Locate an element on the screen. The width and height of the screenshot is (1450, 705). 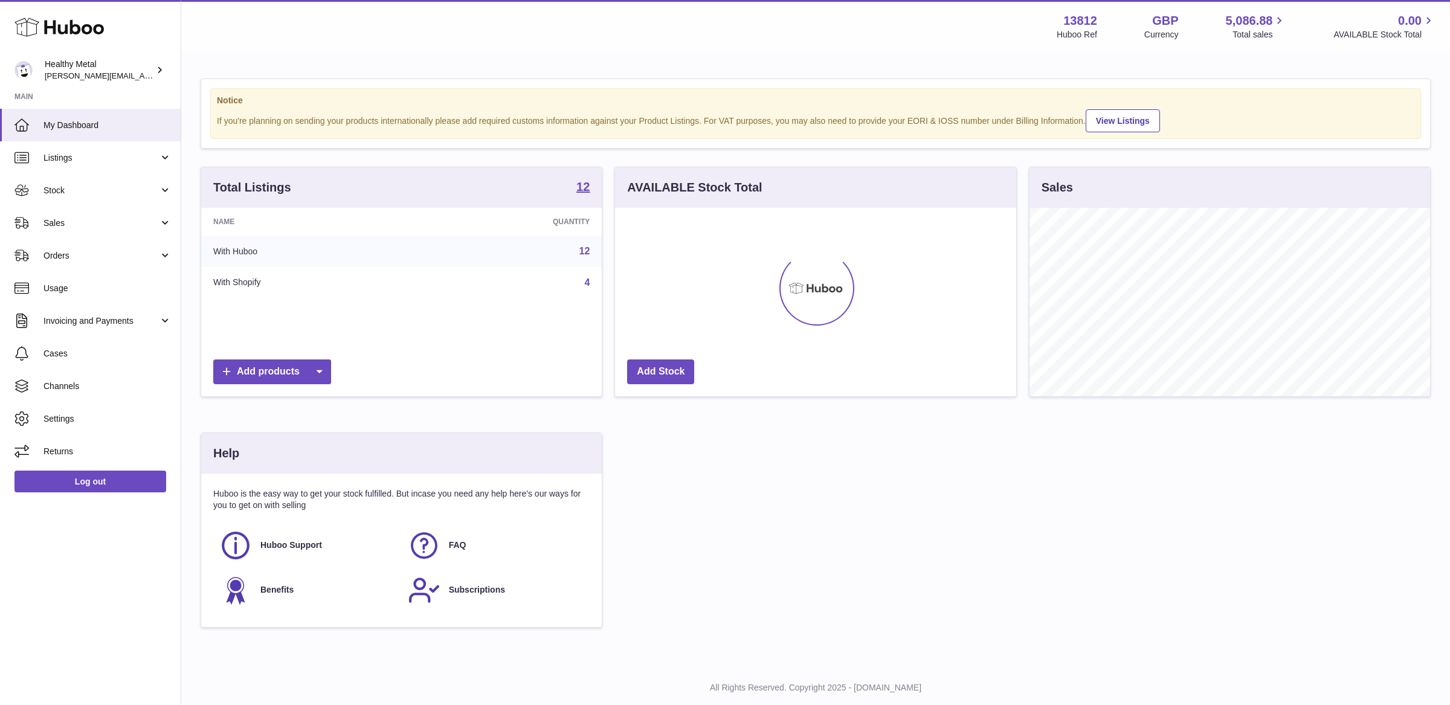
span: Channels is located at coordinates (108, 386).